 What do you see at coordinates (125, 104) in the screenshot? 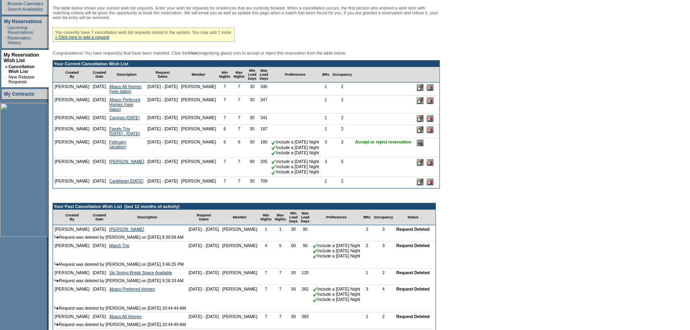
I see `a: Abaco Preferred Homes (new dates)` at bounding box center [125, 104].